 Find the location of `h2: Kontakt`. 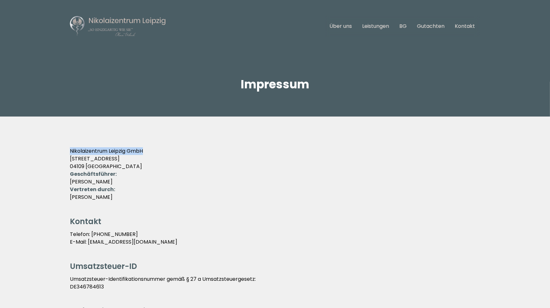

h2: Kontakt is located at coordinates (275, 222).